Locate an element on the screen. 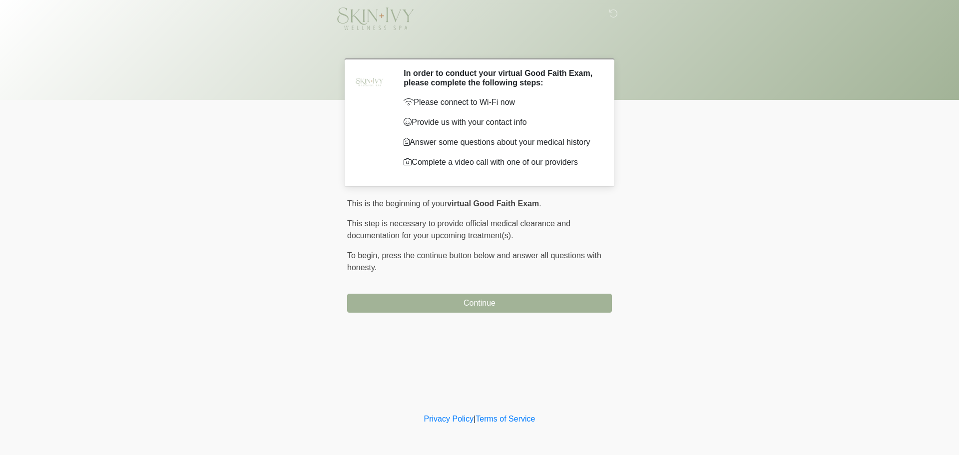  img: Skin and Ivy Wellness Spa Logo is located at coordinates (375, 18).